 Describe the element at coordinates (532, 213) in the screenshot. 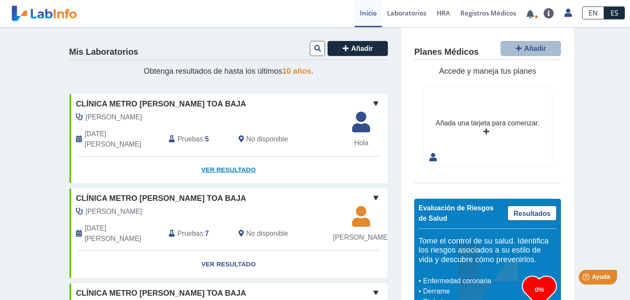

I see `a: Resultados` at that location.